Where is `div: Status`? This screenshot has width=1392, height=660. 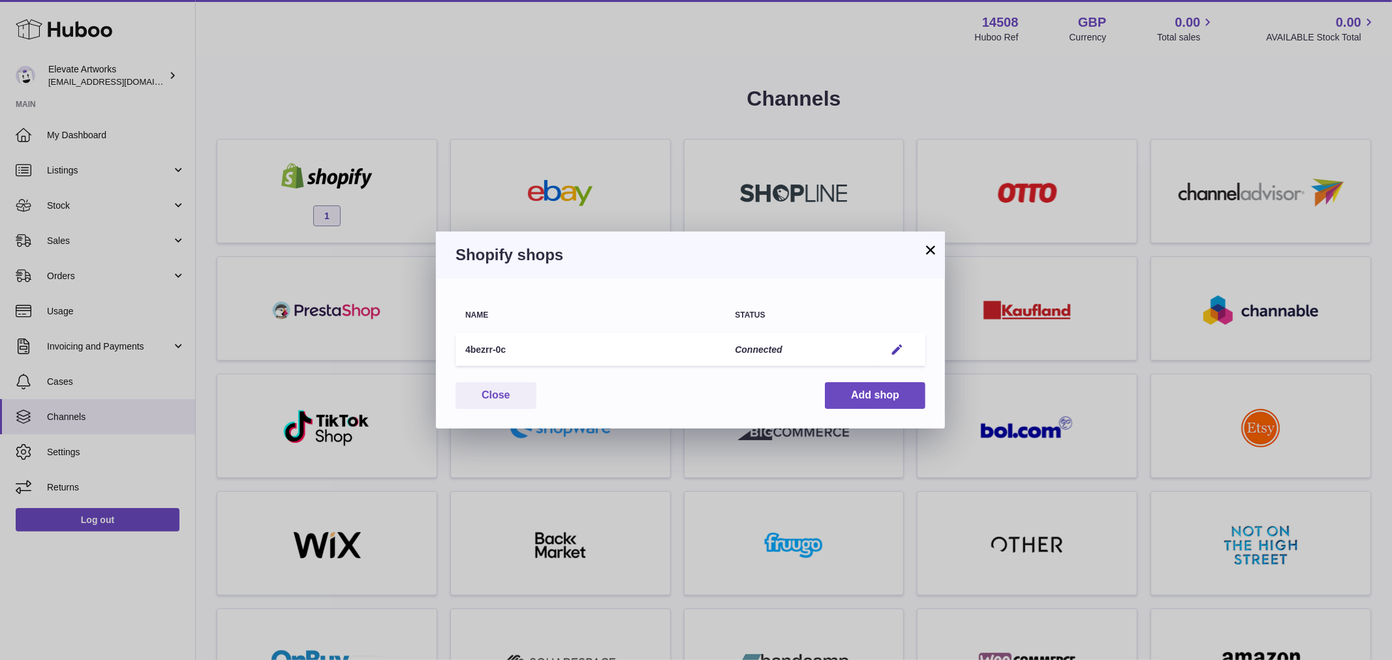 div: Status is located at coordinates (800, 315).